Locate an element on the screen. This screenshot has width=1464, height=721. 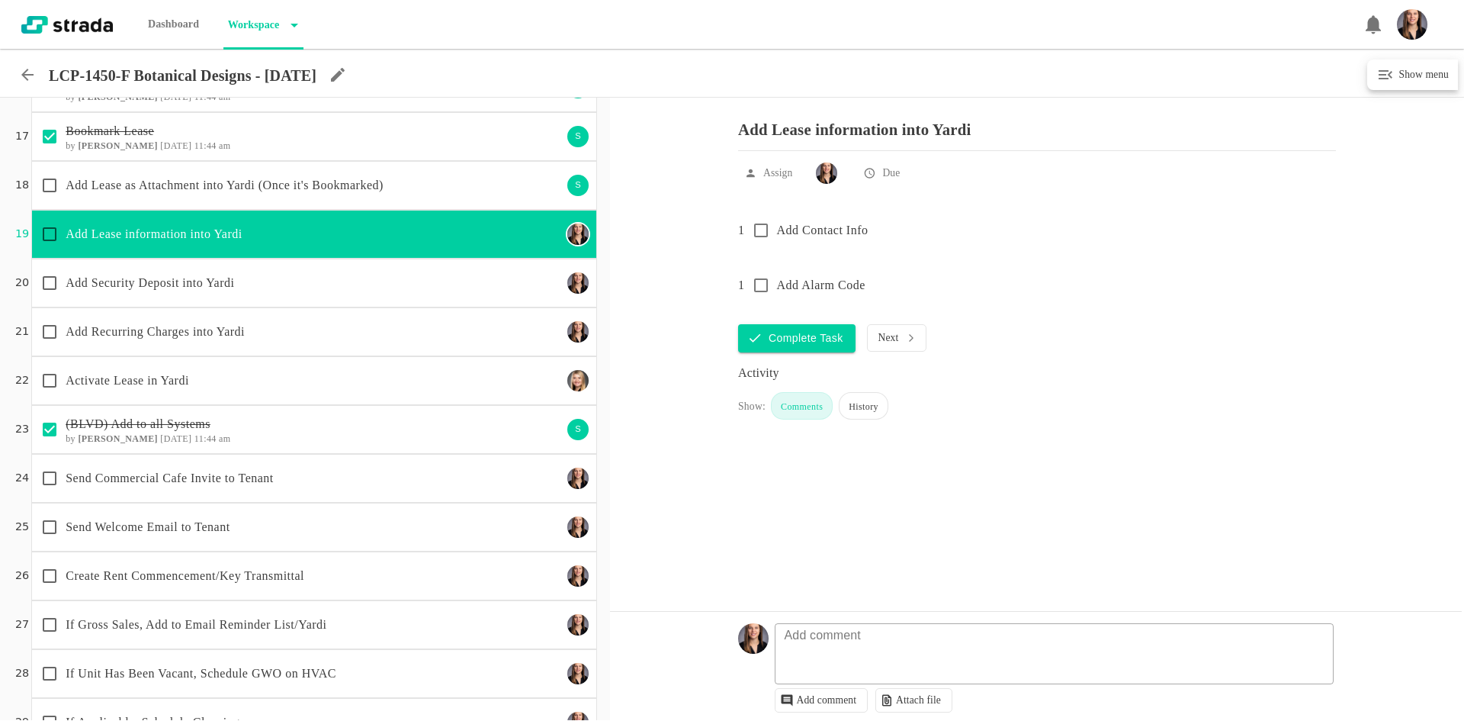
p: Add Alarm Code is located at coordinates (821, 285).